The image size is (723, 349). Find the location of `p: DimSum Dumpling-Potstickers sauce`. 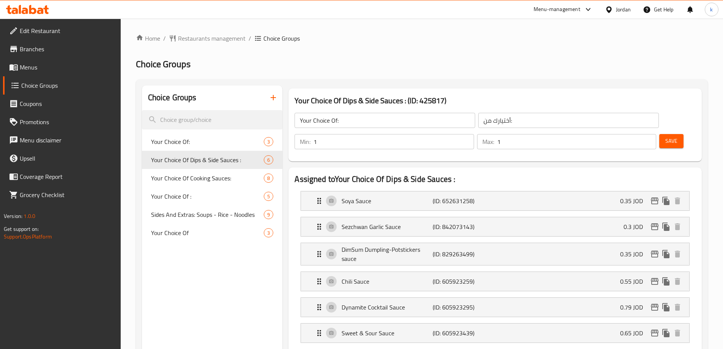

p: DimSum Dumpling-Potstickers sauce is located at coordinates (386, 254).